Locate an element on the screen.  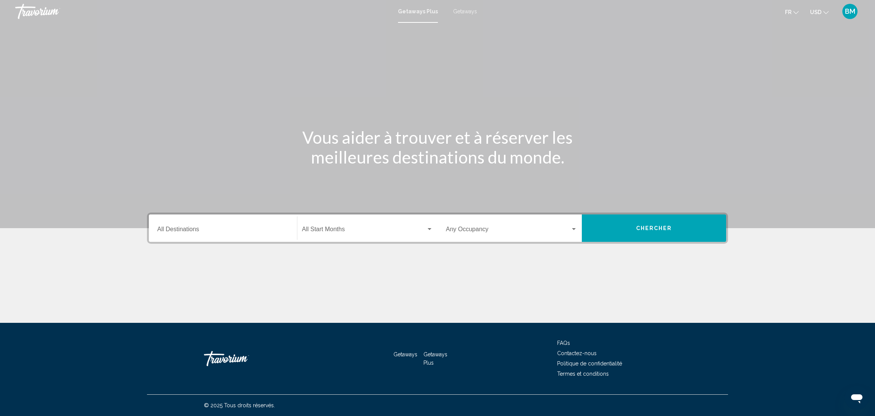
span: © 2025 Tous droits réservés. is located at coordinates (239, 405).